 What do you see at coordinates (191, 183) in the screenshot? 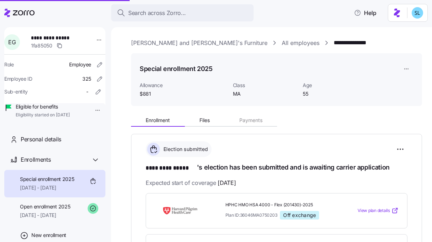
I see `span: Expected start of coverage` at bounding box center [191, 183].